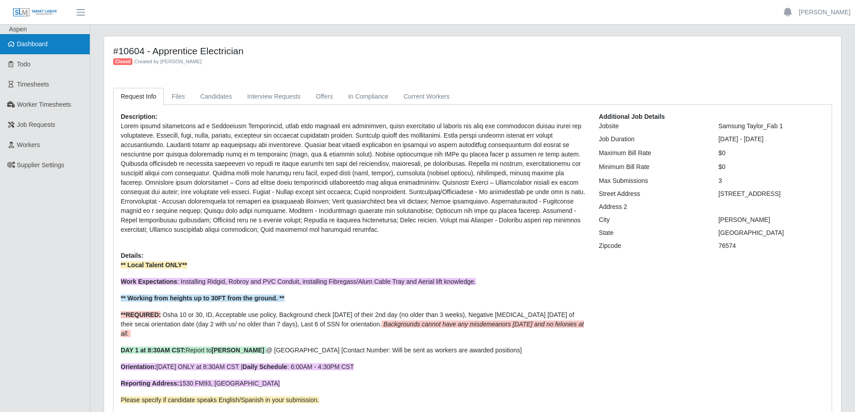  Describe the element at coordinates (32, 44) in the screenshot. I see `span: Dashboard` at that location.